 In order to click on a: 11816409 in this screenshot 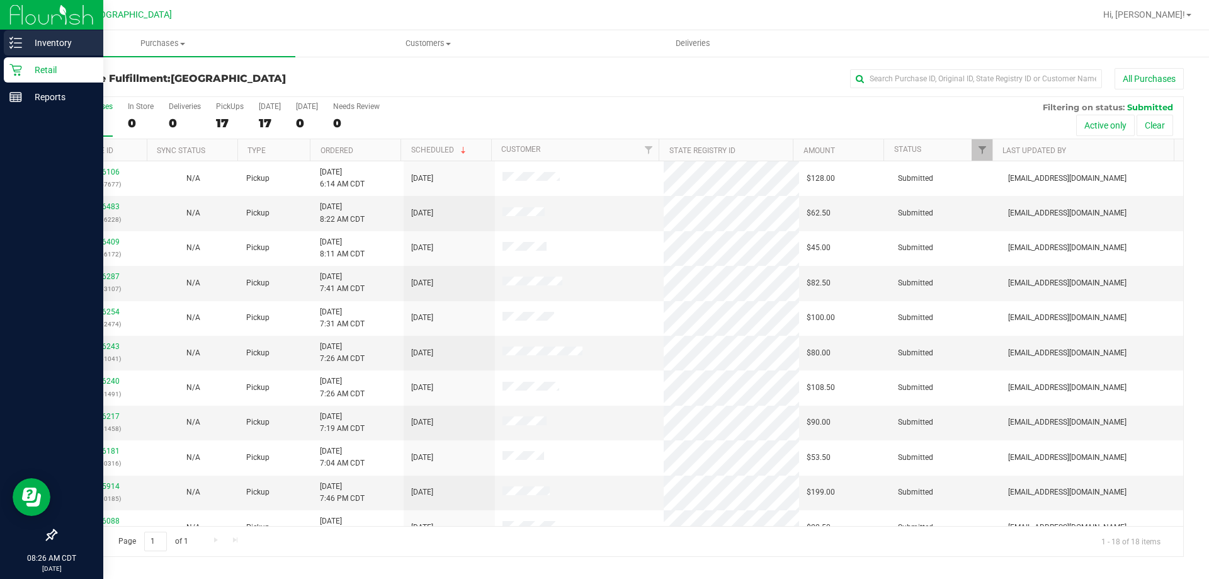, I will do `click(102, 242)`.